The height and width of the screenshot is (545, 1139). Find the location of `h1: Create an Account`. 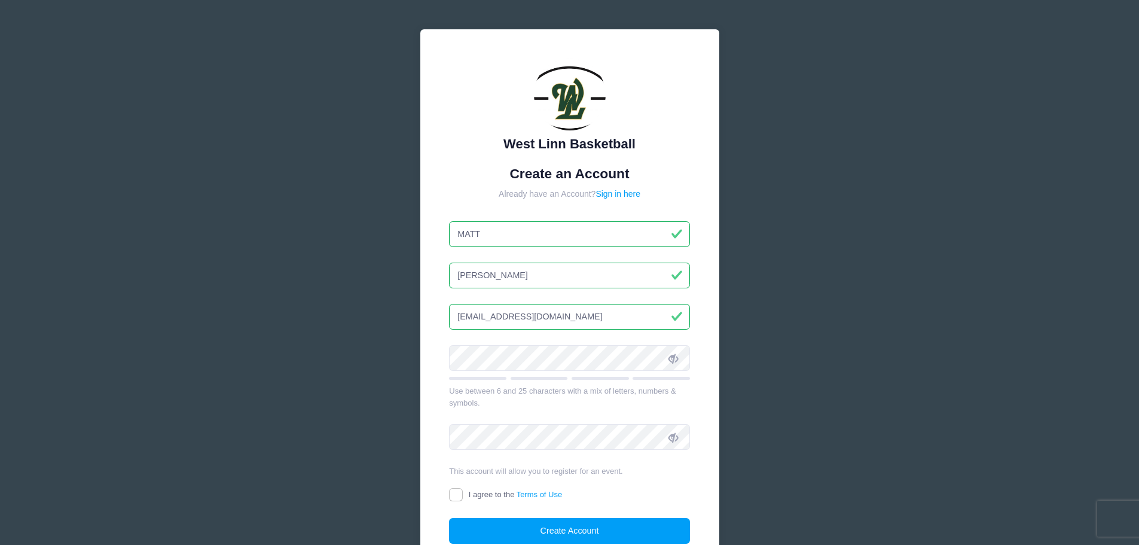

h1: Create an Account is located at coordinates (569, 173).